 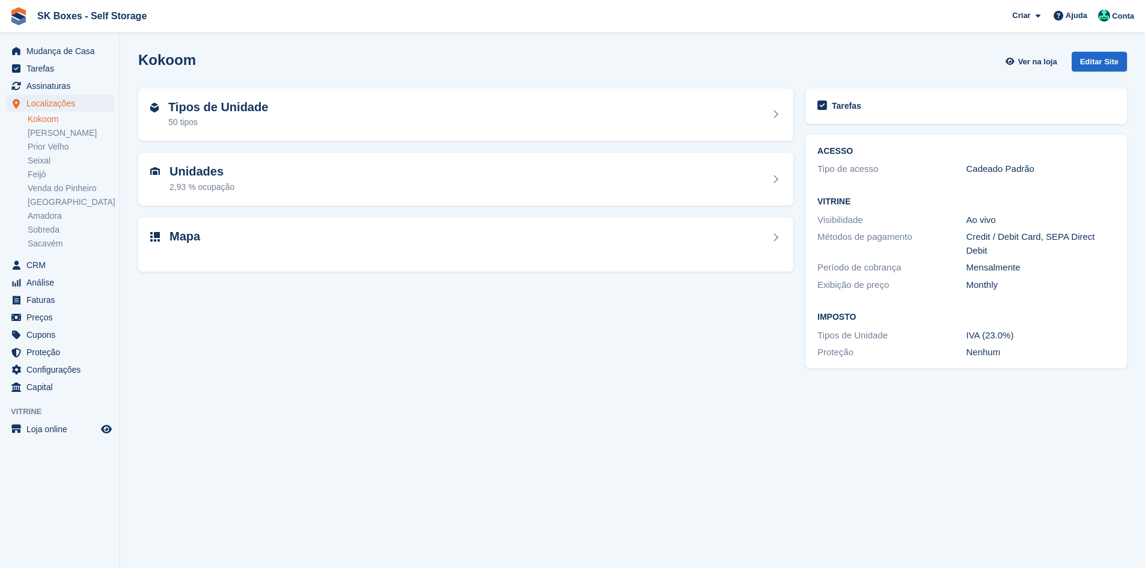 What do you see at coordinates (63, 387) in the screenshot?
I see `span: Capital` at bounding box center [63, 387].